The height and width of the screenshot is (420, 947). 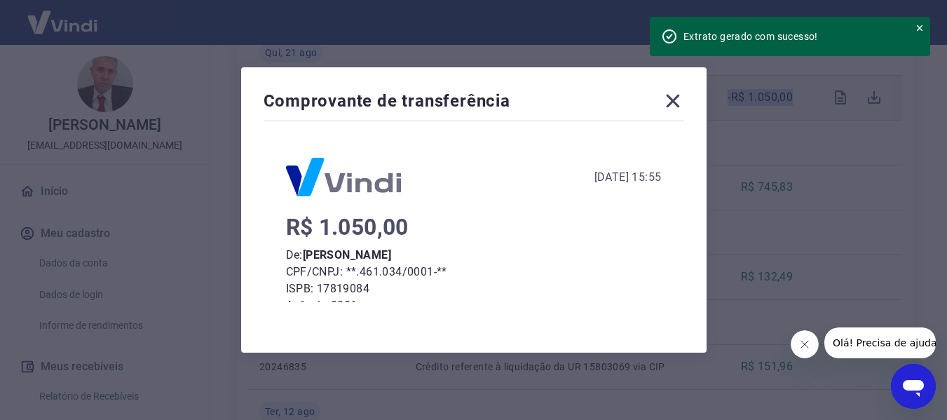 What do you see at coordinates (343, 177) in the screenshot?
I see `img: Logo` at bounding box center [343, 177].